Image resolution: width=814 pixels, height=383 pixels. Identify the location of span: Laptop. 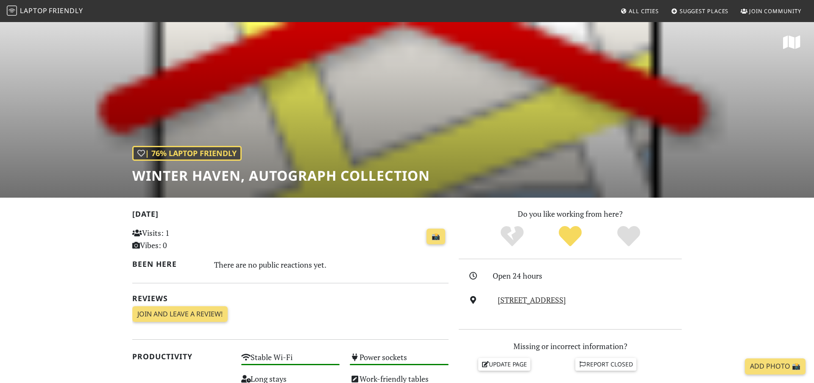
(33, 11).